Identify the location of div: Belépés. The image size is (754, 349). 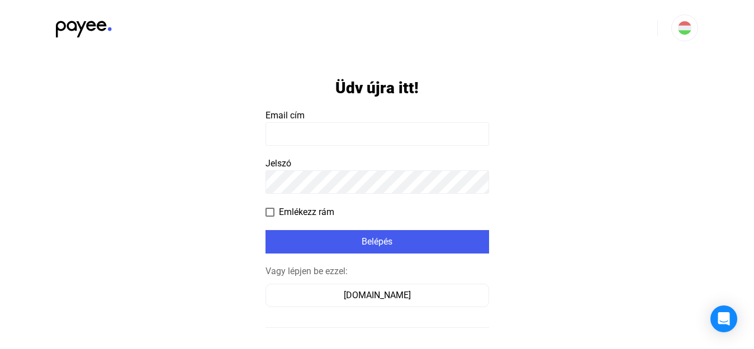
(377, 242).